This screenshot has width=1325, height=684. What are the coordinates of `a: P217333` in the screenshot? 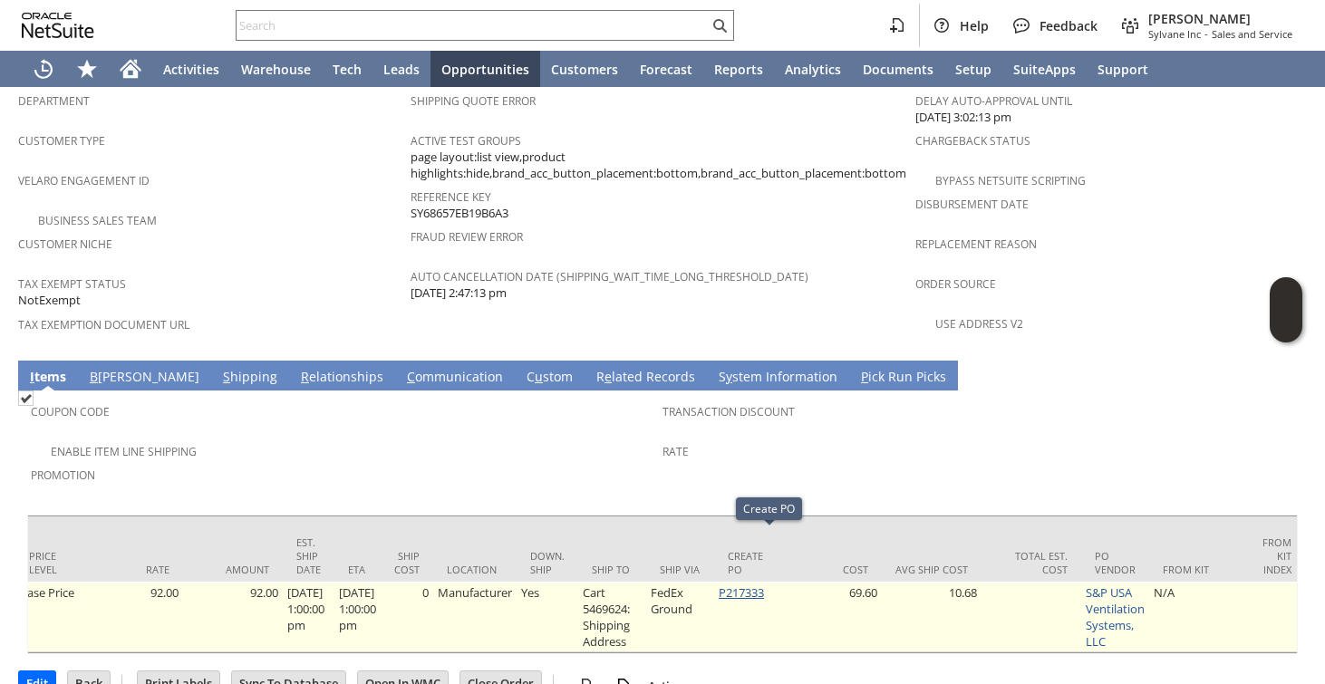 It's located at (742, 593).